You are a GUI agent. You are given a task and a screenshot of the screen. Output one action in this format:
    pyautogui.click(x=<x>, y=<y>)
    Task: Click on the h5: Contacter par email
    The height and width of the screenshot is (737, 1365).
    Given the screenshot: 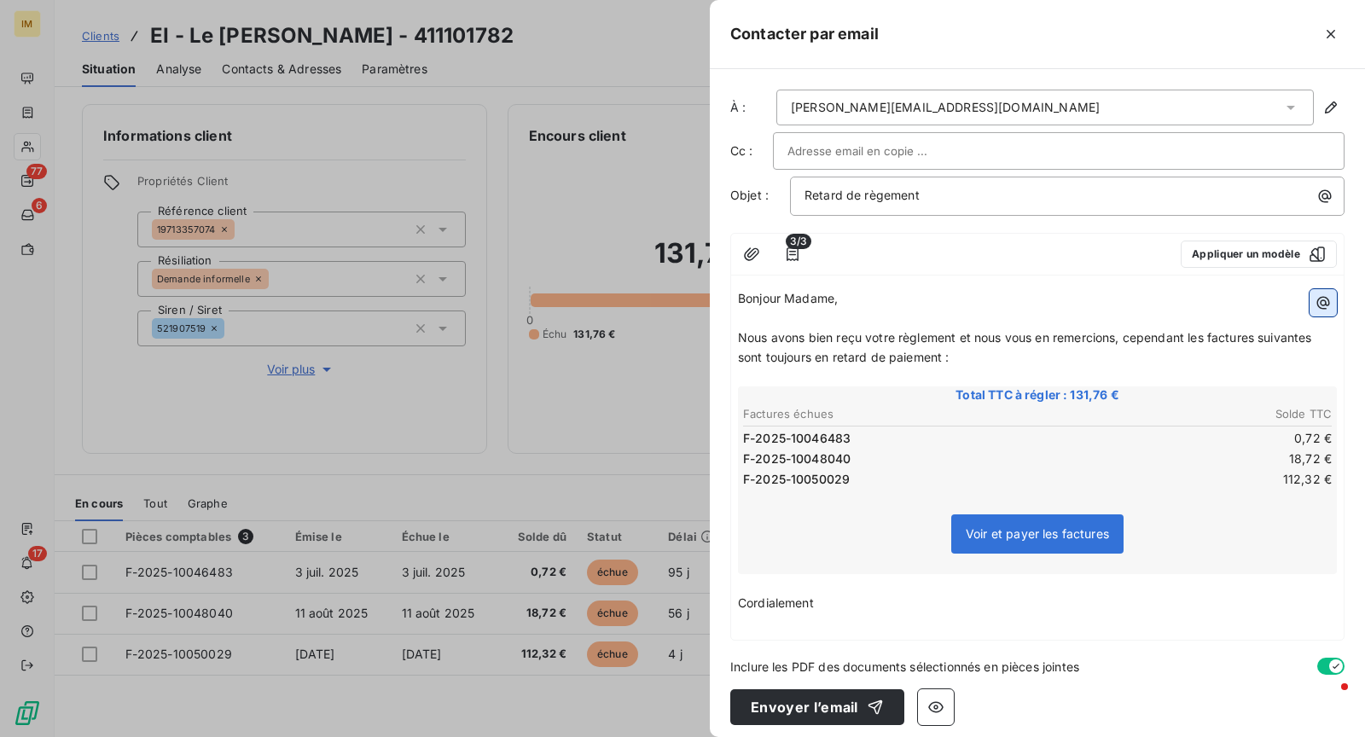 What is the action you would take?
    pyautogui.click(x=804, y=34)
    